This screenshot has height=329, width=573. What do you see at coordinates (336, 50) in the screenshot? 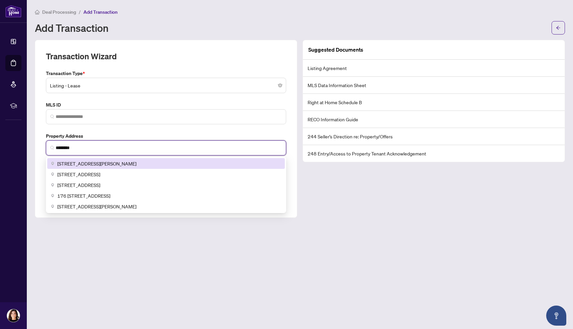
I see `article: Suggested Documents` at bounding box center [336, 50].